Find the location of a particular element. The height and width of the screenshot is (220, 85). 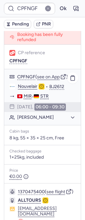

button: Ok is located at coordinates (63, 8).